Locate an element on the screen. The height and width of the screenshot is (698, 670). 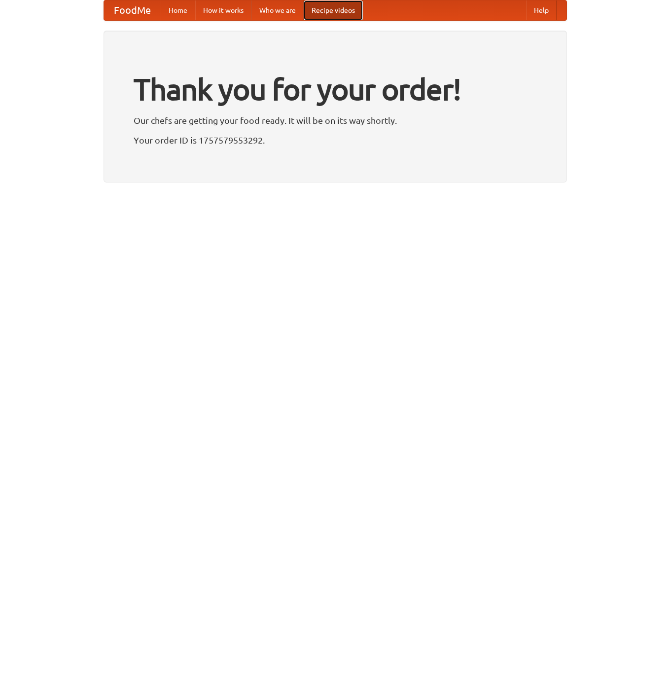
a: Help is located at coordinates (541, 10).